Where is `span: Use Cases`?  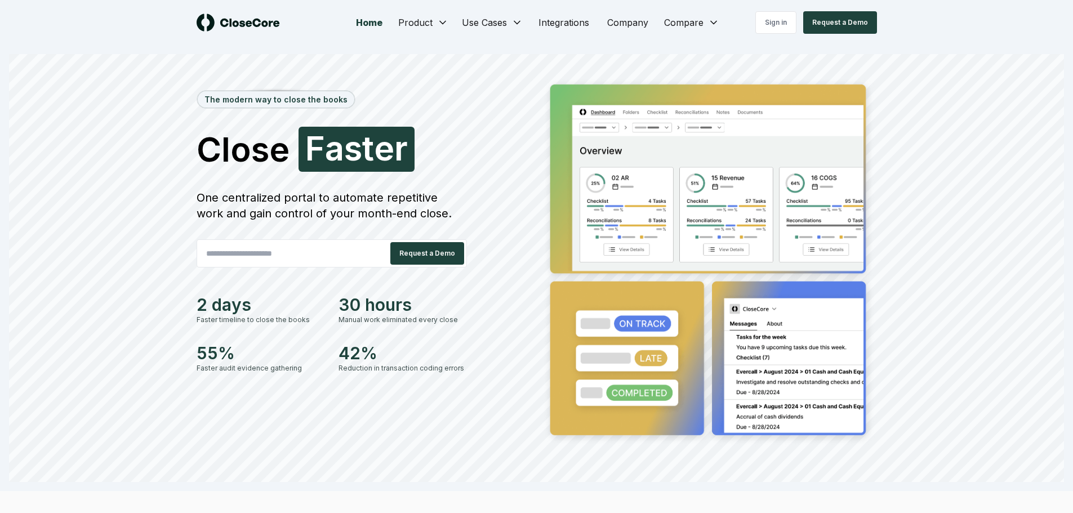 span: Use Cases is located at coordinates (485, 23).